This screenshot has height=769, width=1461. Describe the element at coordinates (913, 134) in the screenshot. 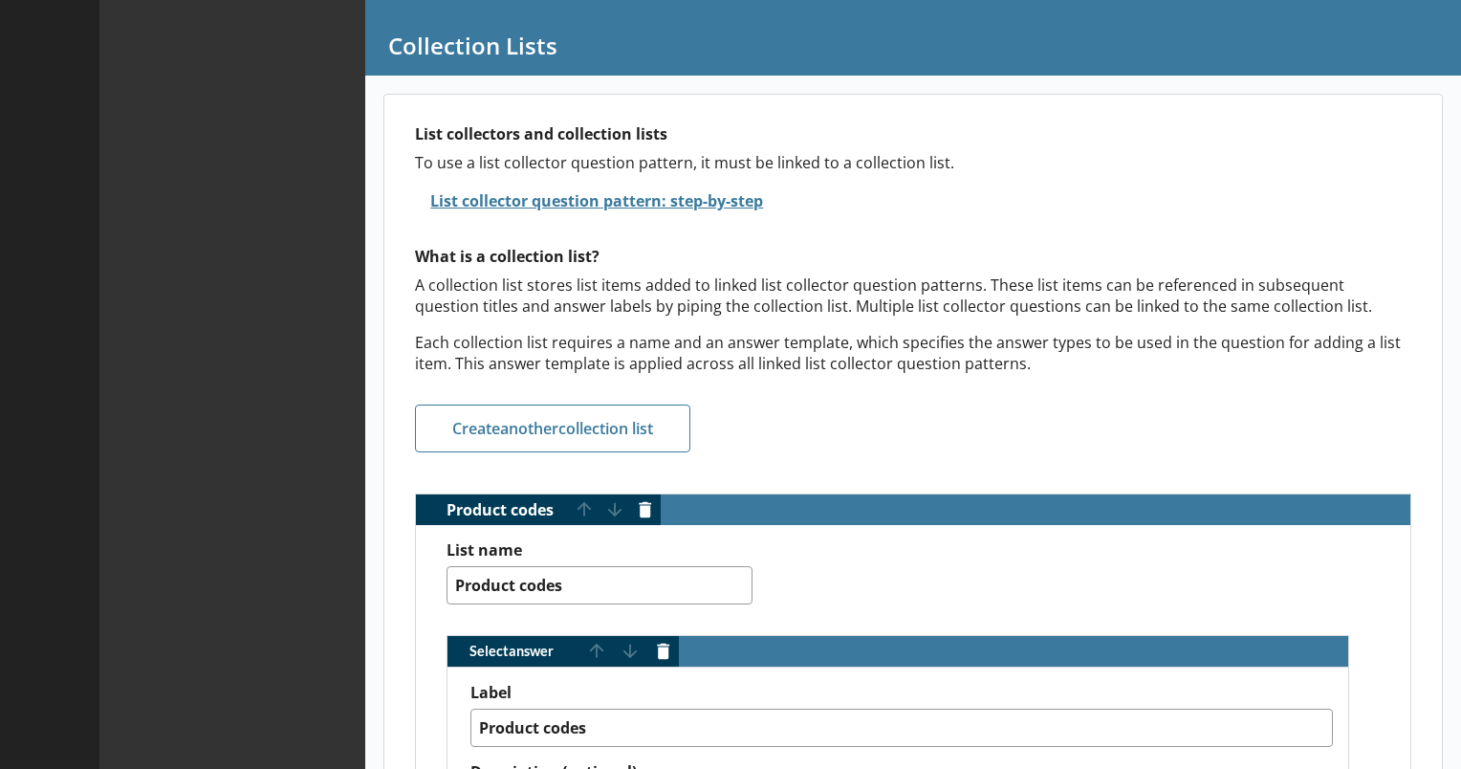

I see `h2: List collectors and collection lists` at that location.